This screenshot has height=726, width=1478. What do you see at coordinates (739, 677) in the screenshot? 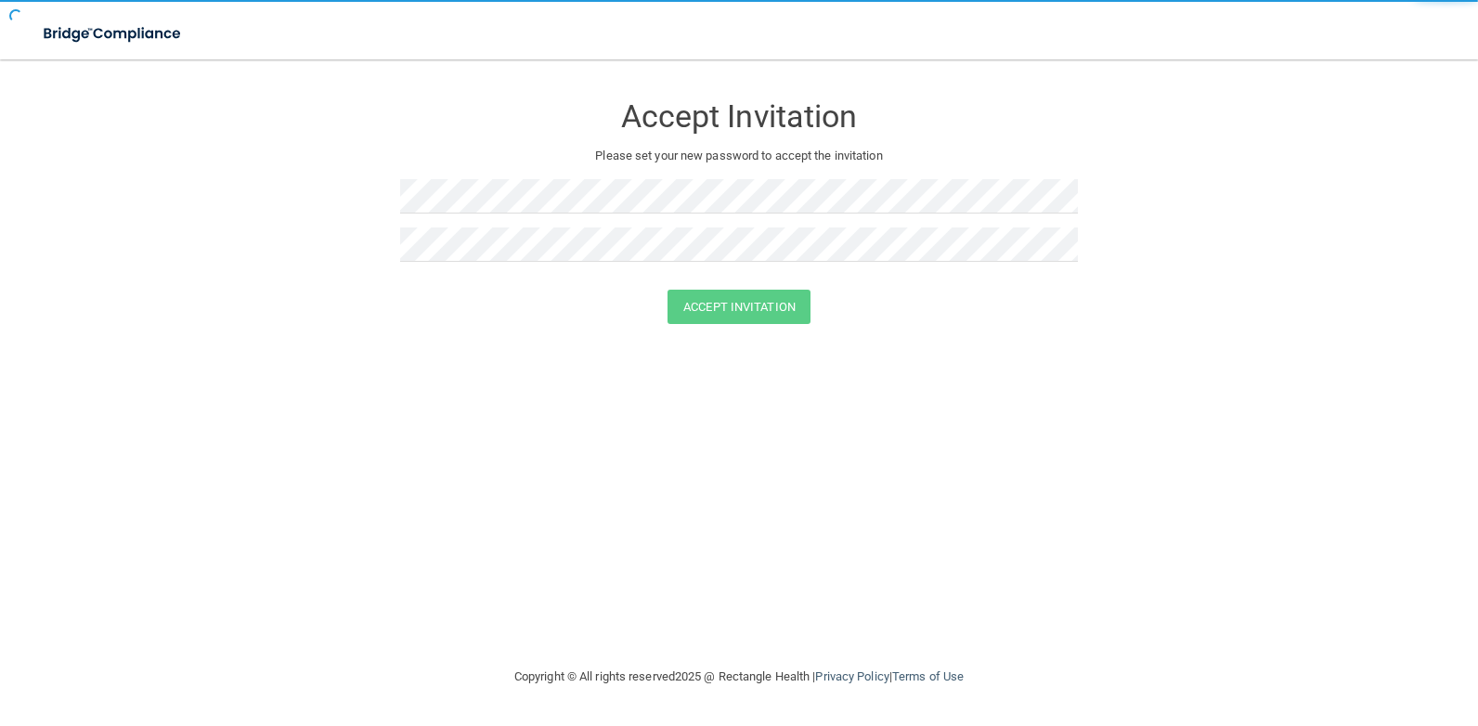
I see `div: Copyright © All rights reserved 2025 @ Rectangle Health | |` at bounding box center [739, 677].